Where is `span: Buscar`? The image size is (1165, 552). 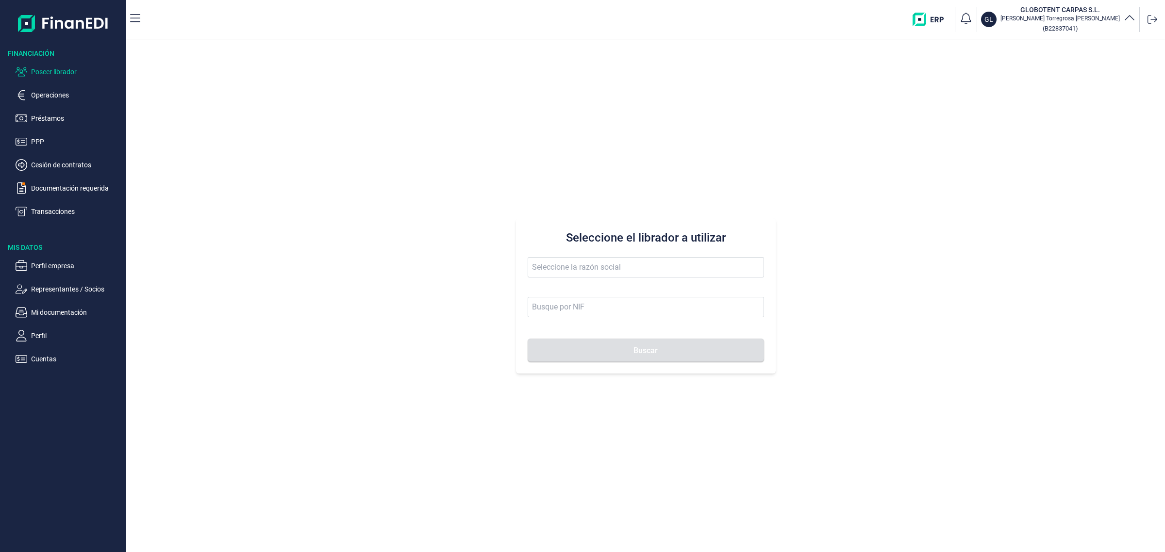
span: Buscar is located at coordinates (645, 350).